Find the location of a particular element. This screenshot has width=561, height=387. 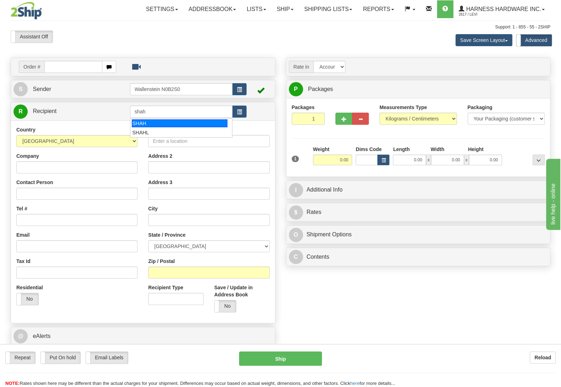

span: Packages is located at coordinates (321, 89).